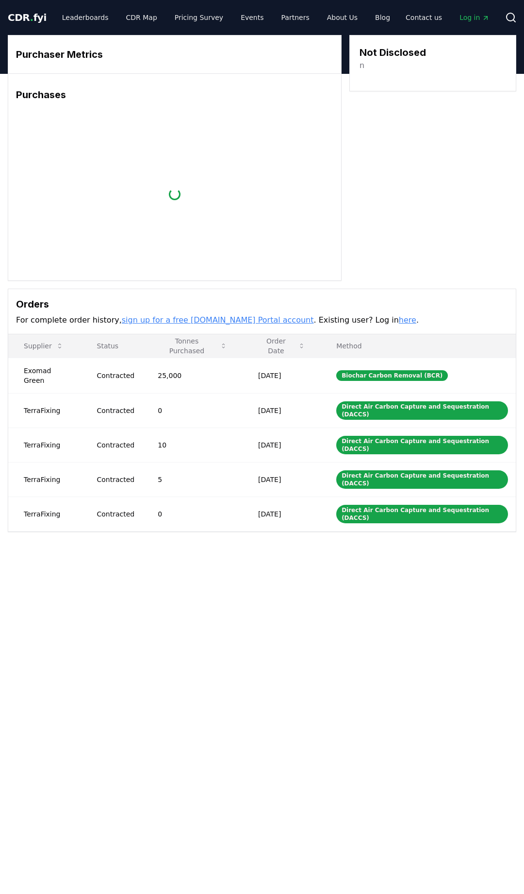  What do you see at coordinates (192, 346) in the screenshot?
I see `button: Tonnes Purchased` at bounding box center [192, 346].